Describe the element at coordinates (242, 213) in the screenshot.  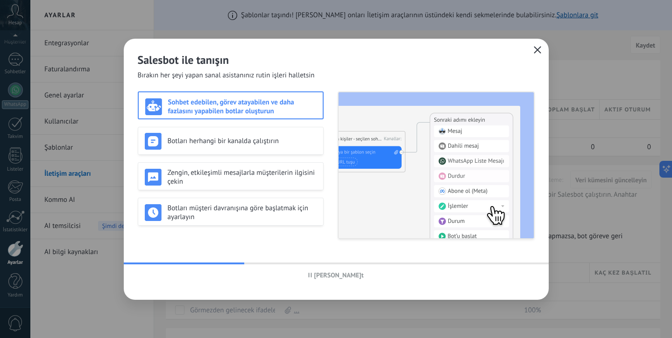
I see `h3: Botları müşteri davranışına göre başlatmak için ayarlayın` at that location.